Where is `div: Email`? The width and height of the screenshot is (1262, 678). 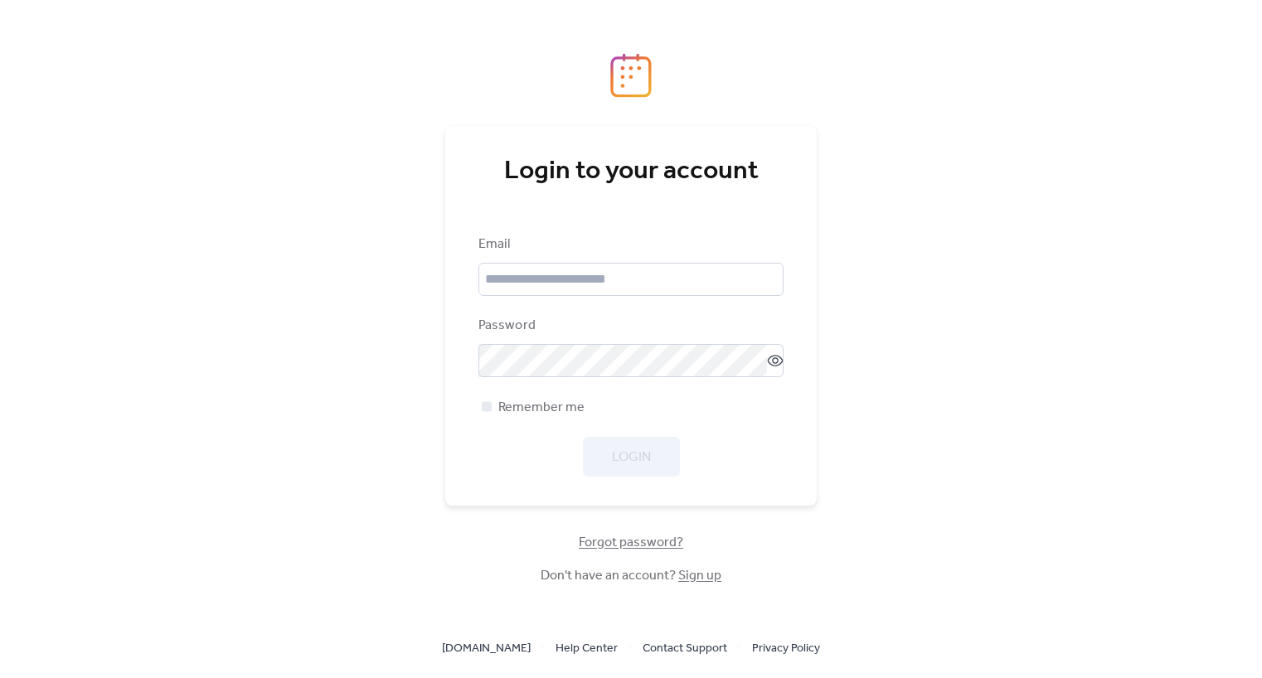
div: Email is located at coordinates (629, 245).